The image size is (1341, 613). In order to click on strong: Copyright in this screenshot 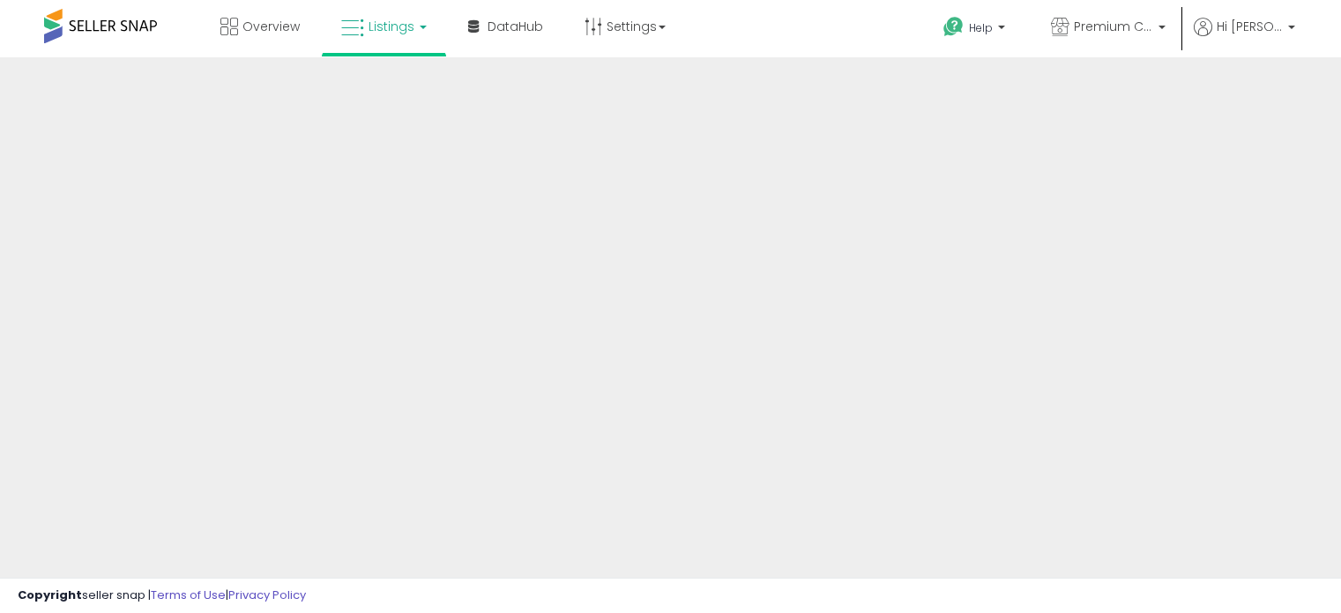, I will do `click(49, 594)`.